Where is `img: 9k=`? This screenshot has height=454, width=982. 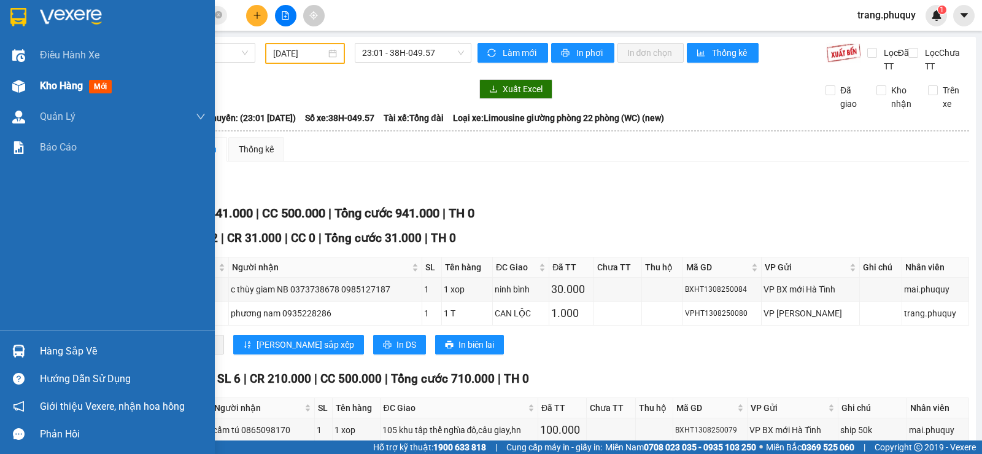
img: 9k= is located at coordinates (843, 53).